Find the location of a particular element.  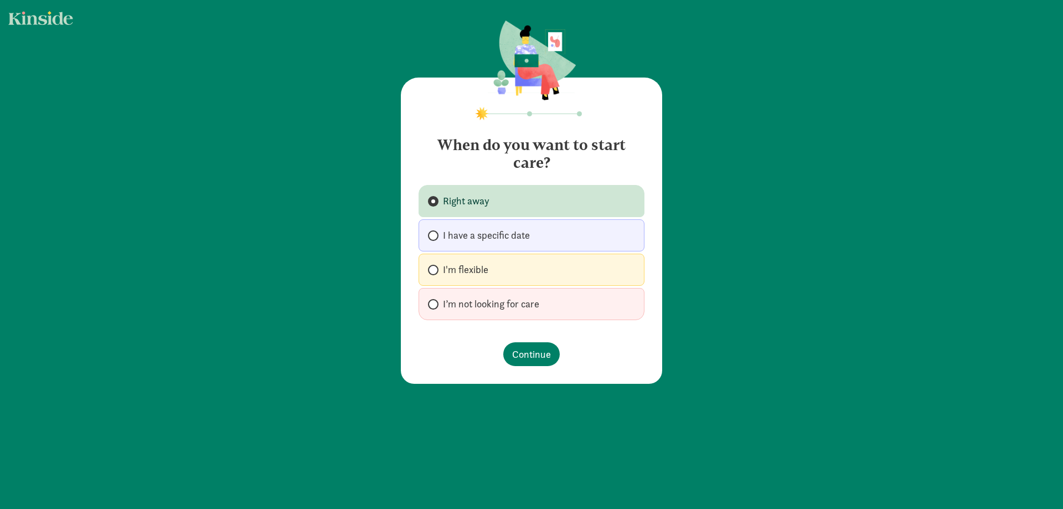

button: Continue is located at coordinates (531, 354).